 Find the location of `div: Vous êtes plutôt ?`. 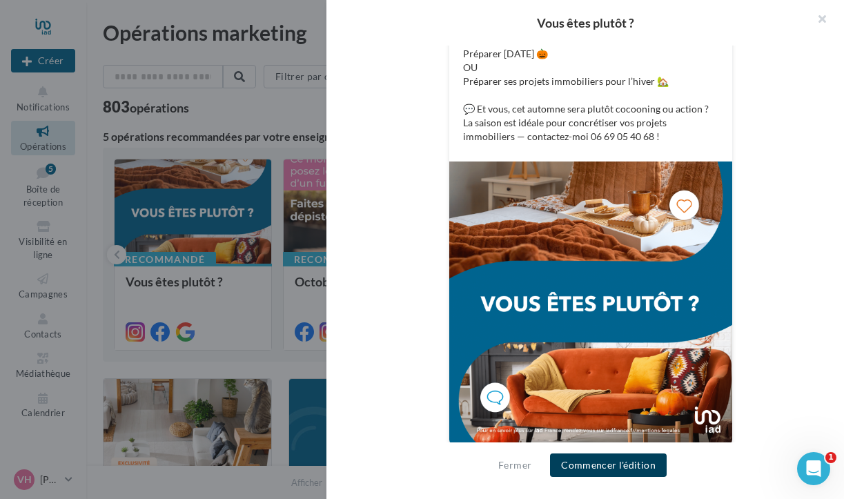

div: Vous êtes plutôt ? is located at coordinates (585, 23).